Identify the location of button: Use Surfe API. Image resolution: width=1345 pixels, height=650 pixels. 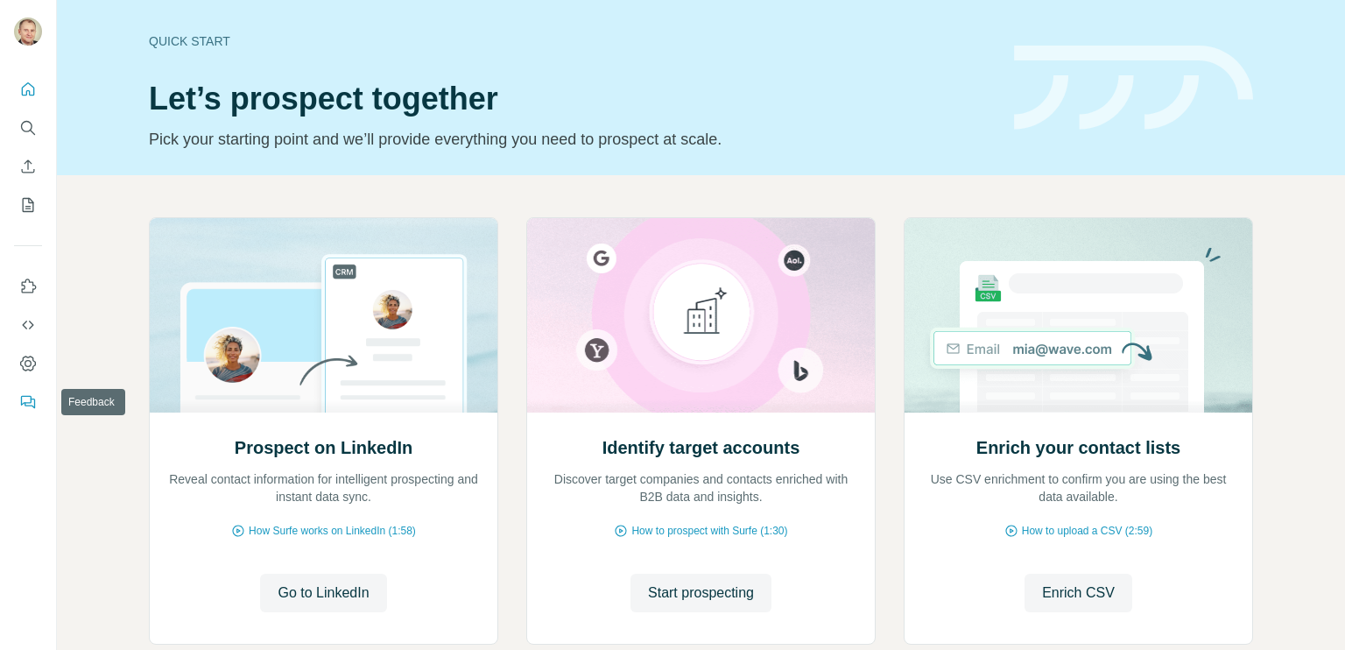
(28, 325).